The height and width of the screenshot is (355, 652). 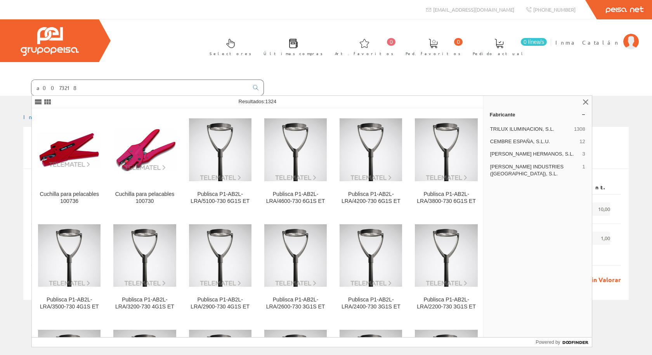 I want to click on div: Publisca P1-AB2L-LRA/3800-730 6G1S ET, so click(x=446, y=198).